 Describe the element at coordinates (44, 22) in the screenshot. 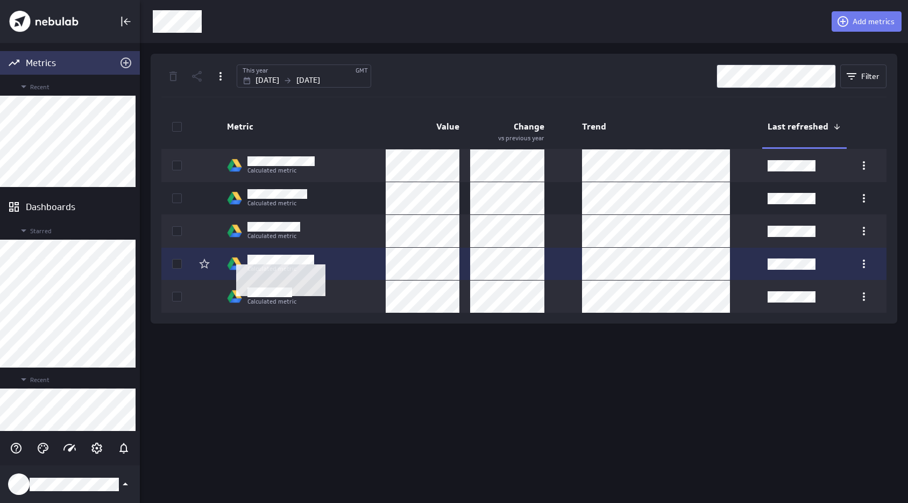

I see `img: Klipfolio PowerMetrics Banner` at that location.